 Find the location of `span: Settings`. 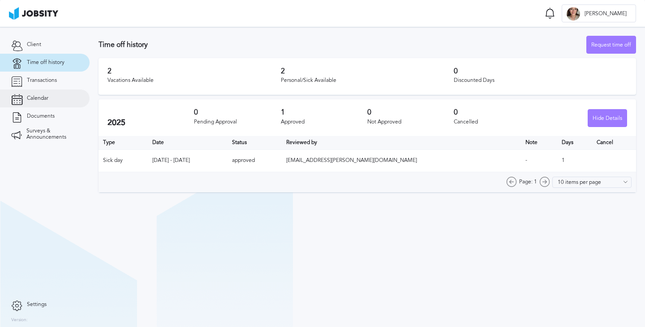

span: Settings is located at coordinates (37, 305).